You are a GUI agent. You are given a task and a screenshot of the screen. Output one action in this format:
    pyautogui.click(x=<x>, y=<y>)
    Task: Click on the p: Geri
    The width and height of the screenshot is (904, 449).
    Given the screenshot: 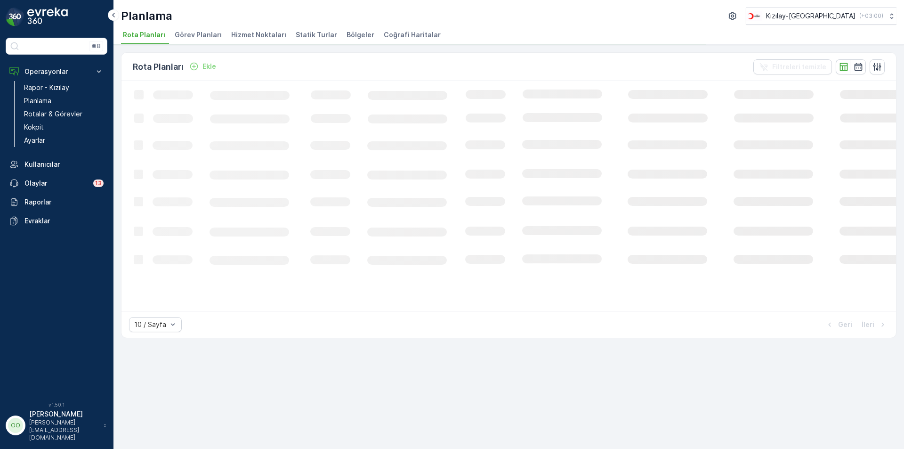 What is the action you would take?
    pyautogui.click(x=845, y=324)
    